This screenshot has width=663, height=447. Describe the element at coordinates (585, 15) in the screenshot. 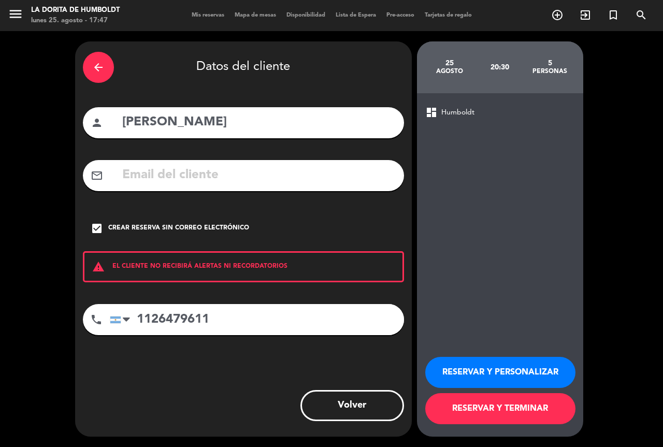

I see `i: exit_to_app` at that location.